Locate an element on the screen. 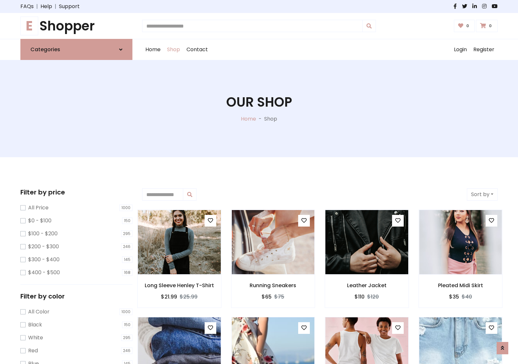 This screenshot has height=364, width=518. h5: Filter by color is located at coordinates (76, 296).